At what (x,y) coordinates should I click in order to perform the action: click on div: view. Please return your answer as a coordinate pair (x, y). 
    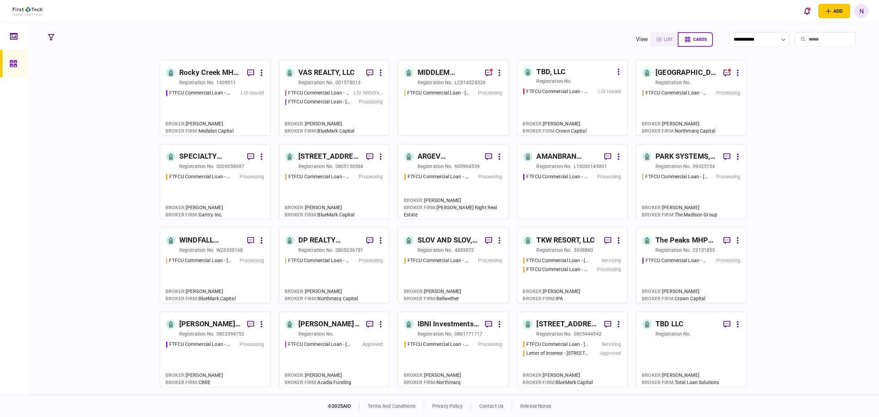
    Looking at the image, I should click on (642, 39).